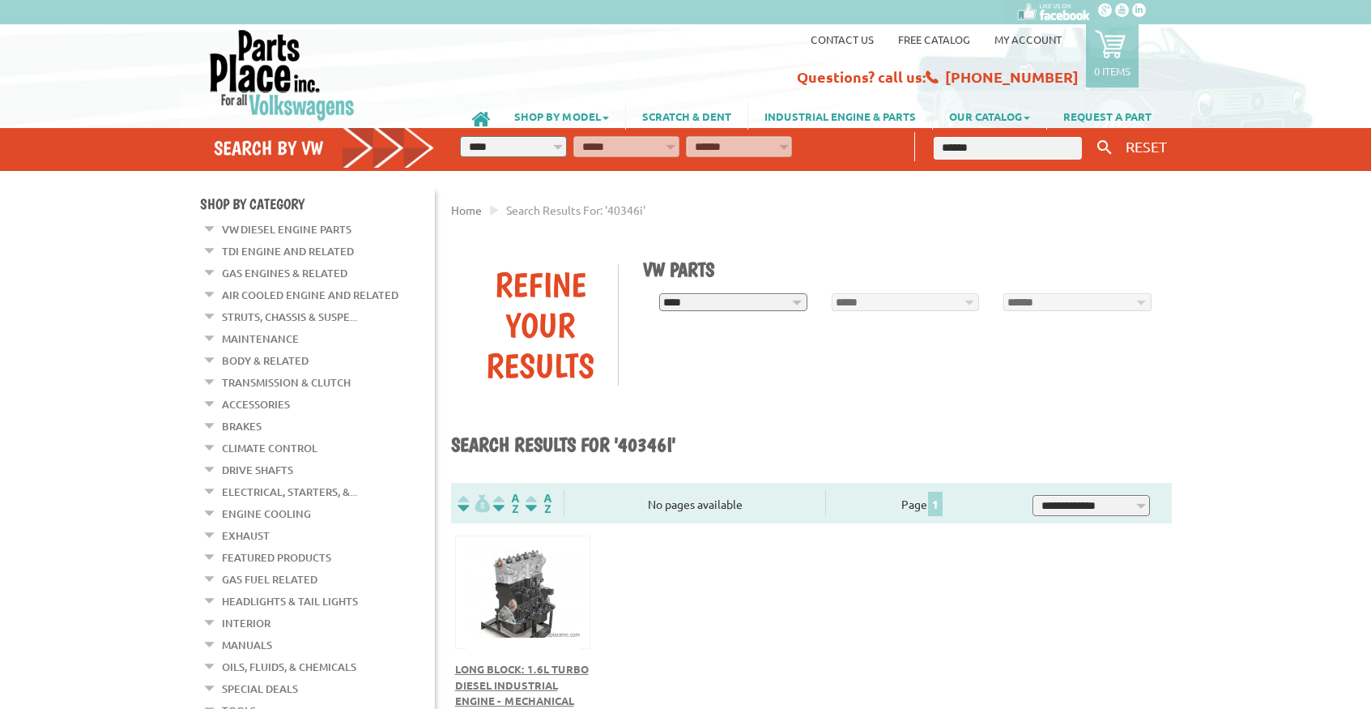 The width and height of the screenshot is (1371, 709). Describe the element at coordinates (270, 448) in the screenshot. I see `a: Climate Control` at that location.